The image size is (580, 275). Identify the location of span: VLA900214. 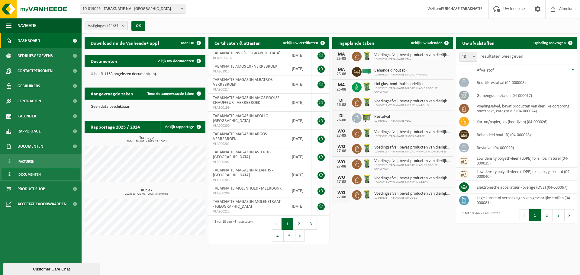
(248, 90).